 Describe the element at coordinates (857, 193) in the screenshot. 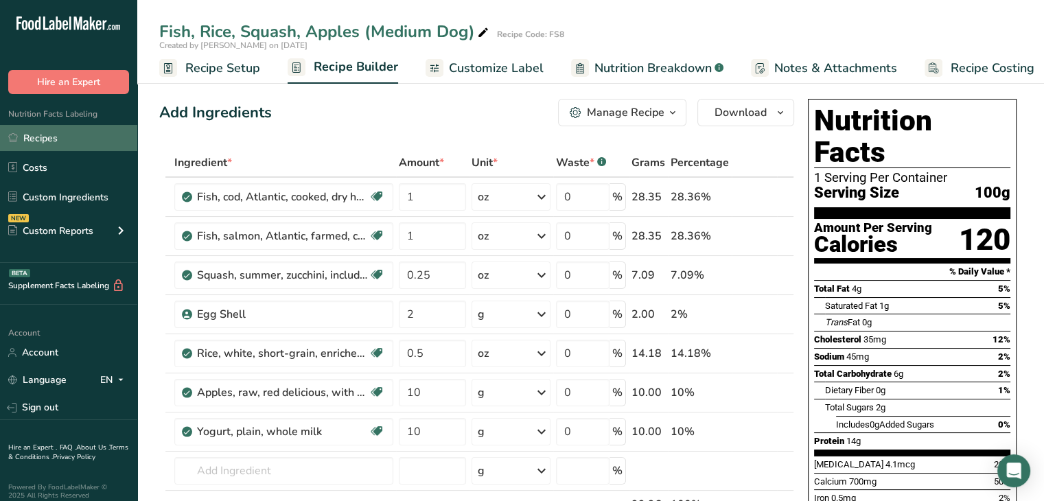

I see `span: Serving Size` at that location.